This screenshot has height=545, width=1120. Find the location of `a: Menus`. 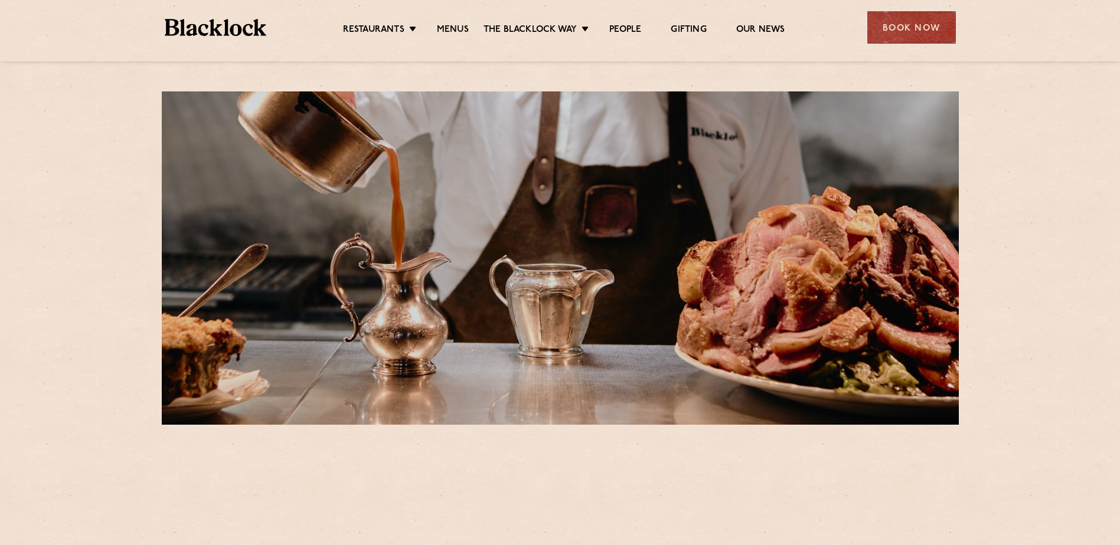

a: Menus is located at coordinates (453, 31).